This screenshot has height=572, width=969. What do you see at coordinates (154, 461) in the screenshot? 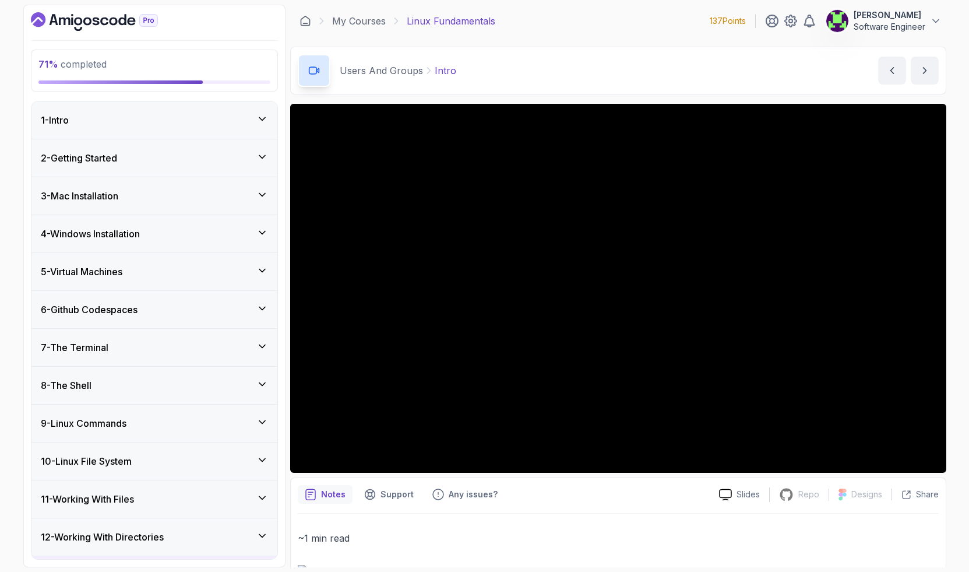
I see `button: 10-Linux File System` at bounding box center [154, 461].